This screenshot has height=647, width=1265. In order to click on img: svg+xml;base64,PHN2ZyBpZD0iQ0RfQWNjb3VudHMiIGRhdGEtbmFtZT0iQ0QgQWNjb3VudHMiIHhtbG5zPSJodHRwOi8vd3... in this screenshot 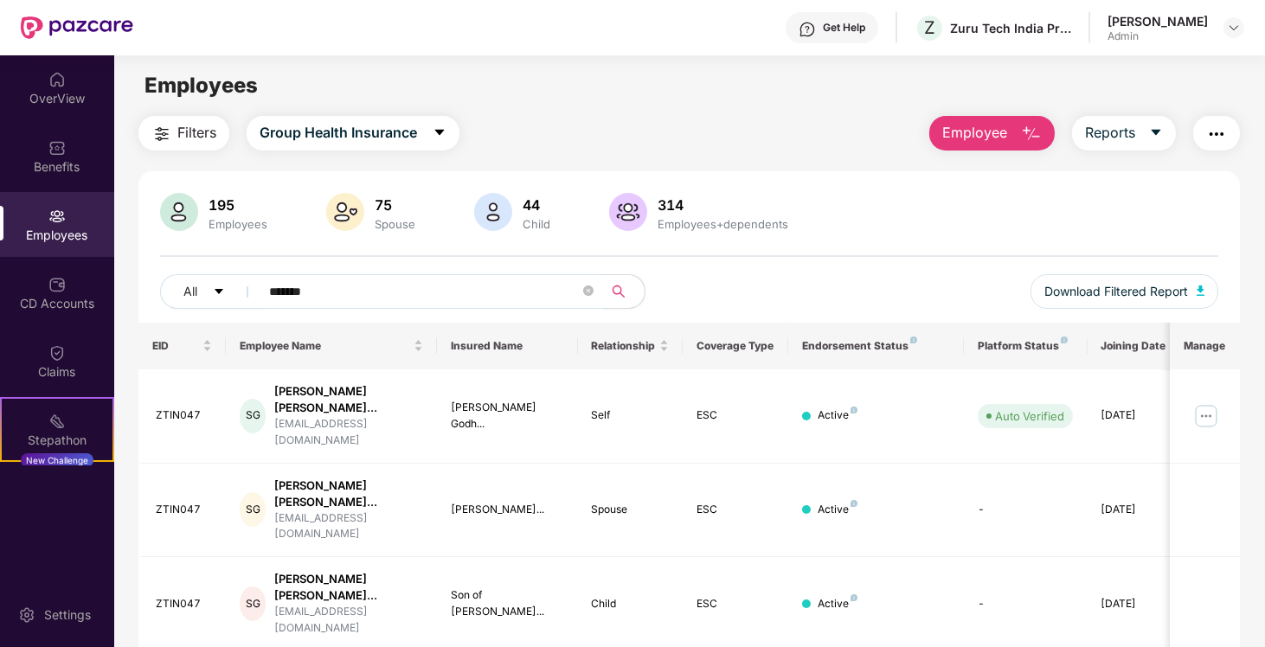, I will do `click(57, 285)`.